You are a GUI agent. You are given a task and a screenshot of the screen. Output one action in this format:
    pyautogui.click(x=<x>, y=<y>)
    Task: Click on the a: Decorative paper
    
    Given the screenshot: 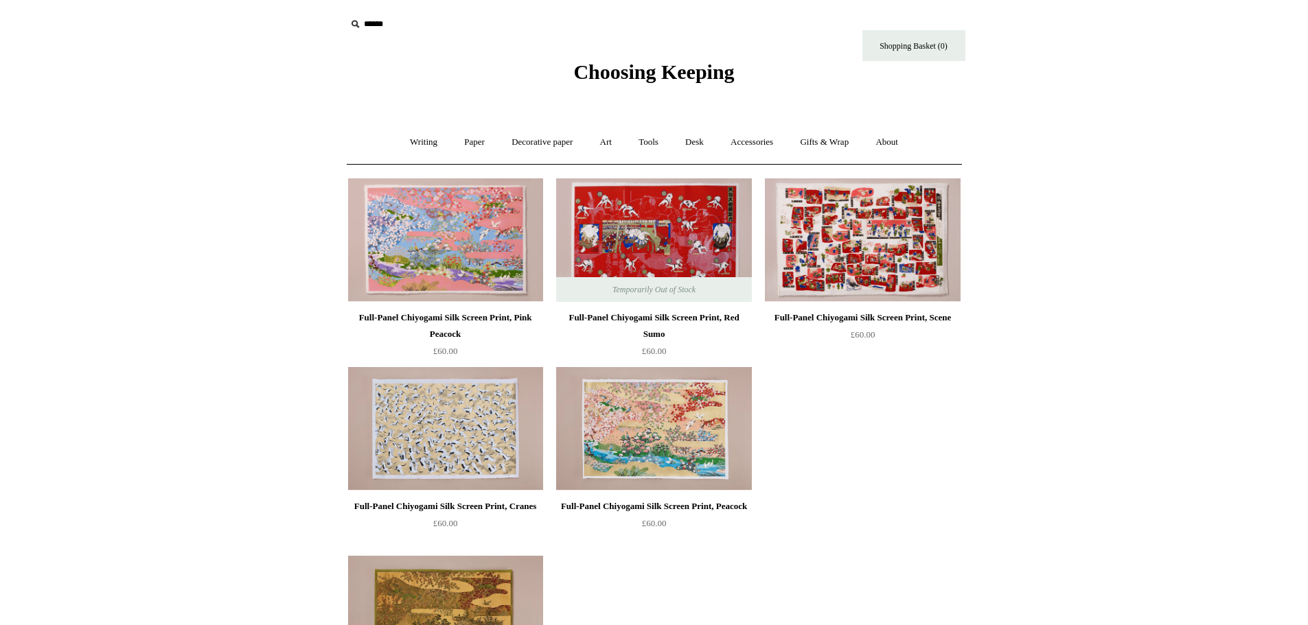 What is the action you would take?
    pyautogui.click(x=542, y=142)
    